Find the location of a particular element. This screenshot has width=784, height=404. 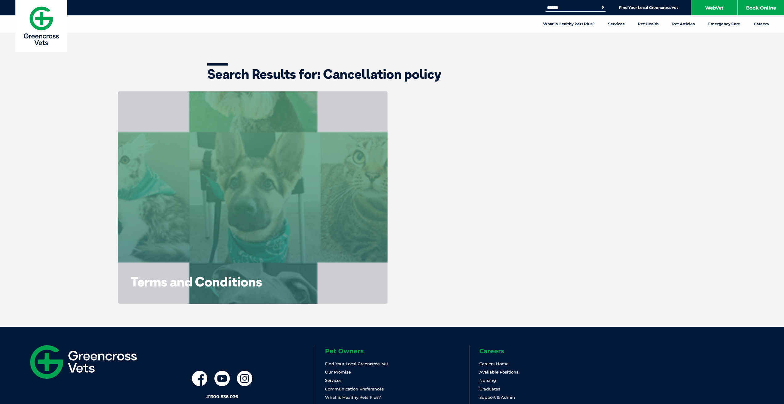

button: Search is located at coordinates (603, 7).